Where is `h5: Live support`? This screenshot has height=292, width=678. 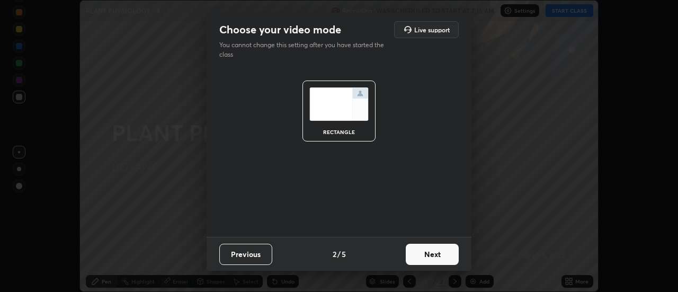 h5: Live support is located at coordinates (432, 30).